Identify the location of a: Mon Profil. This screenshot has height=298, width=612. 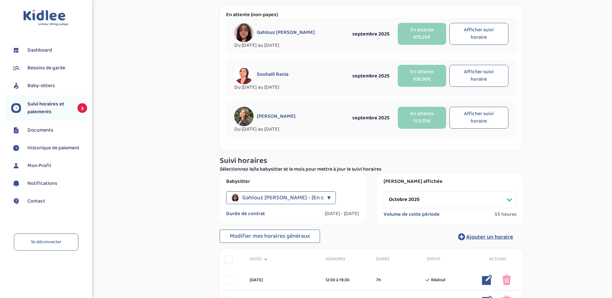
(49, 166).